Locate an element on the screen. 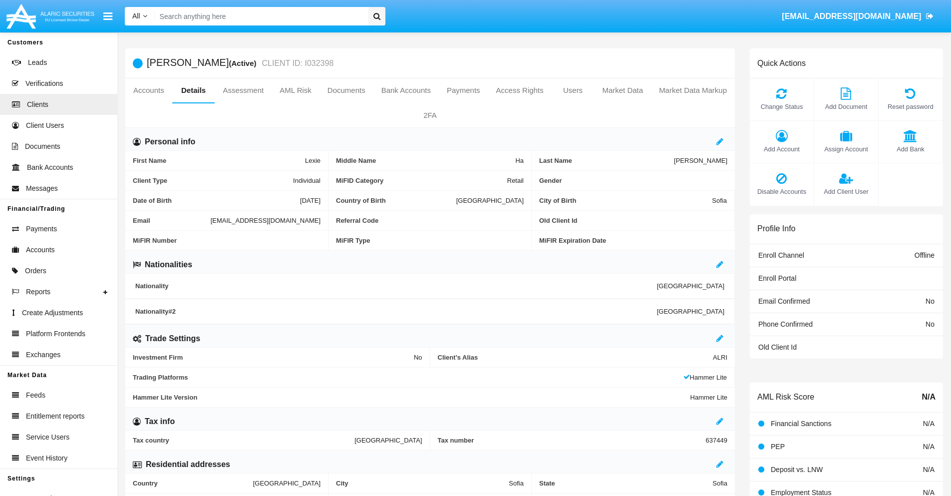 The width and height of the screenshot is (951, 496). span: Client Users is located at coordinates (45, 125).